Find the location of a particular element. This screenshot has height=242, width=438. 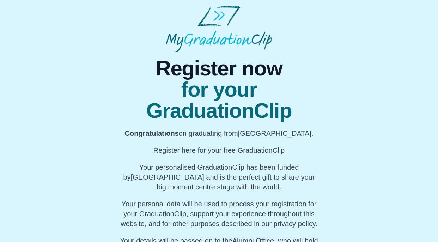

img: MyGraduationClip is located at coordinates (219, 29).